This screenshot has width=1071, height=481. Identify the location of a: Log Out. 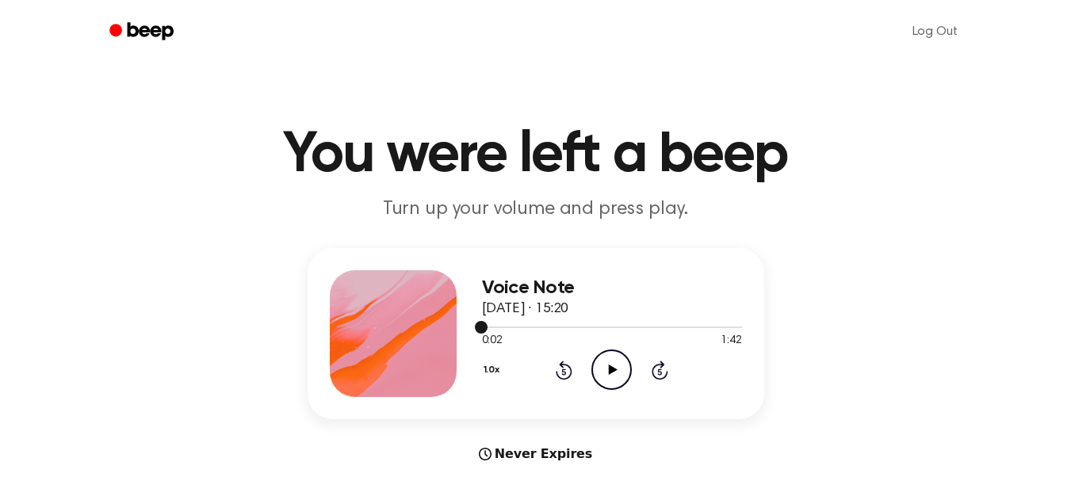
(935, 32).